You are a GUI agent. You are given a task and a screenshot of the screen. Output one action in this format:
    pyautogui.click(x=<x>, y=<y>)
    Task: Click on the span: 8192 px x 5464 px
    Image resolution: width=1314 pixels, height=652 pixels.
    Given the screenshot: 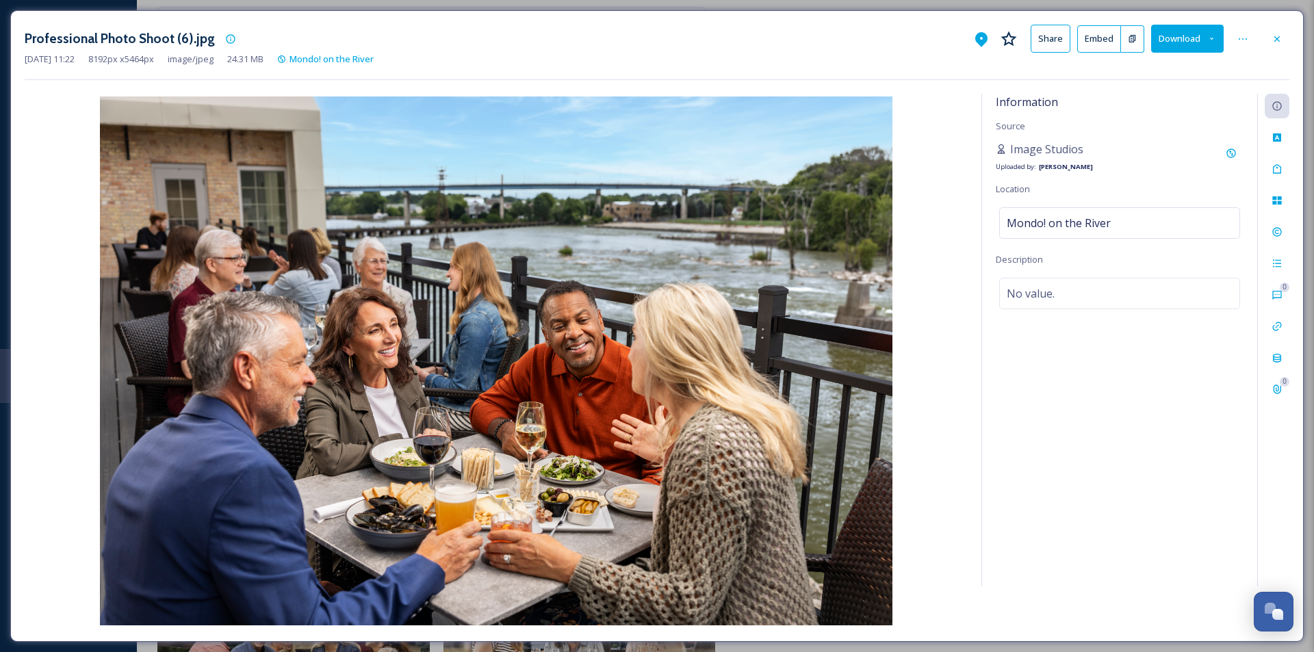 What is the action you would take?
    pyautogui.click(x=121, y=59)
    